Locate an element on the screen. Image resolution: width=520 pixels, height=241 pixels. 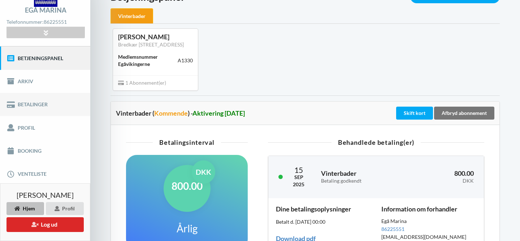
div: A1330 is located at coordinates (185, 61).